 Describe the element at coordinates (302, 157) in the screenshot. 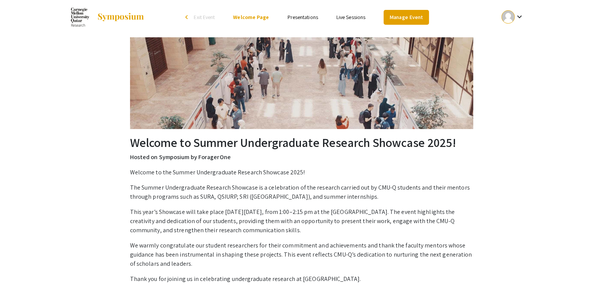

I see `p: Hosted on Symposium by ForagerOne` at that location.